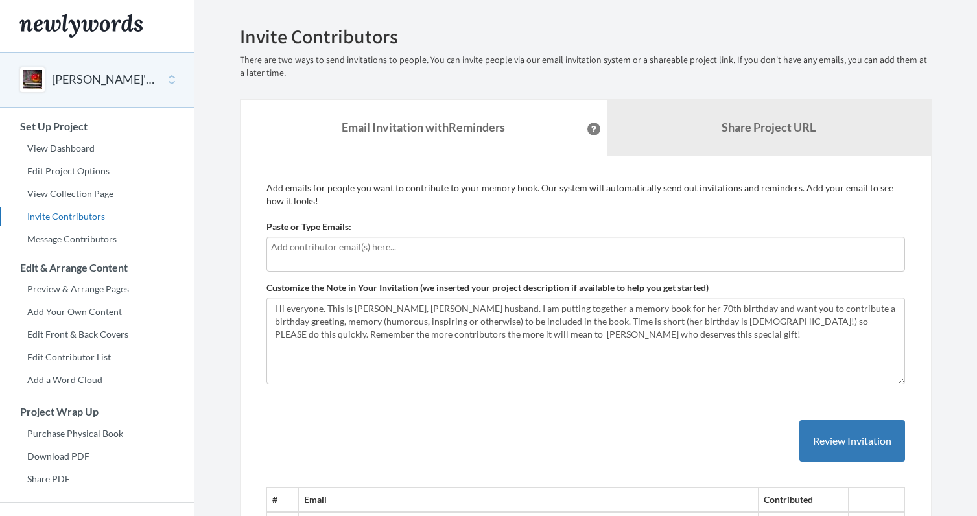 This screenshot has height=516, width=977. Describe the element at coordinates (487, 288) in the screenshot. I see `label: Customize the Note in Your Invitation (we inserted your project description if available to help ...` at that location.